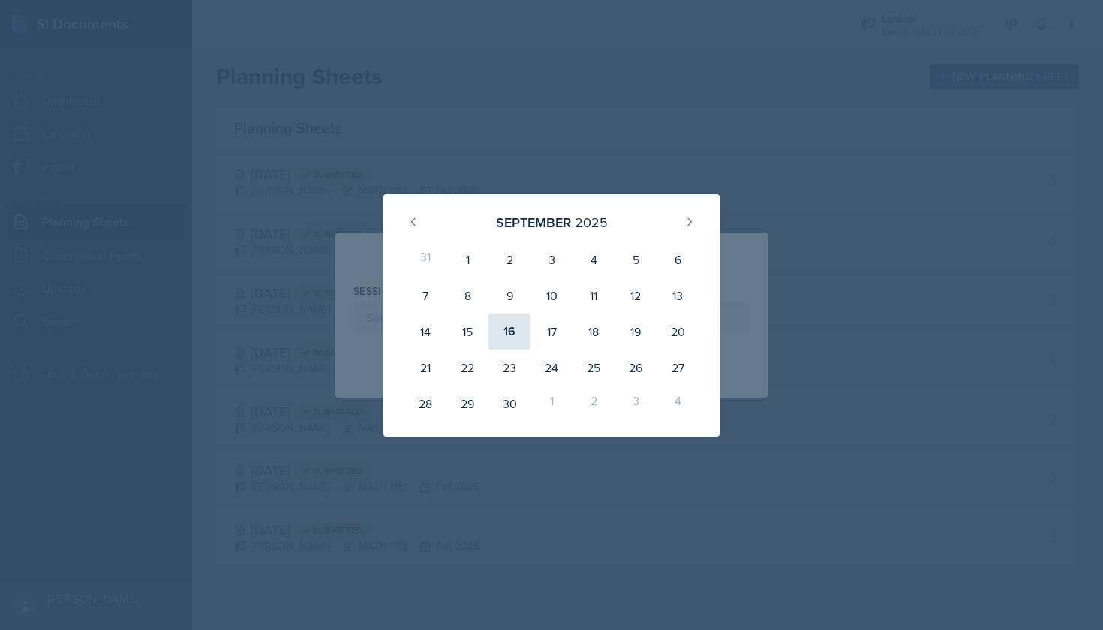 The height and width of the screenshot is (630, 1103). I want to click on div: 30, so click(510, 404).